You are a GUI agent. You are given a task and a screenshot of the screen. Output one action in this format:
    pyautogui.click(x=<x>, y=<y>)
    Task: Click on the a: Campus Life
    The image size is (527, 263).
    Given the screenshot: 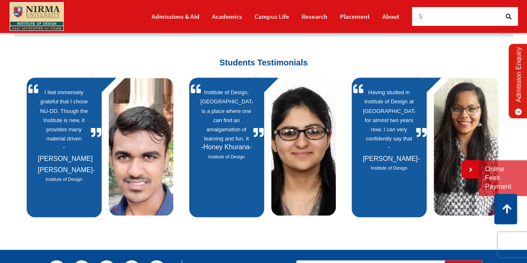 What is the action you would take?
    pyautogui.click(x=272, y=16)
    